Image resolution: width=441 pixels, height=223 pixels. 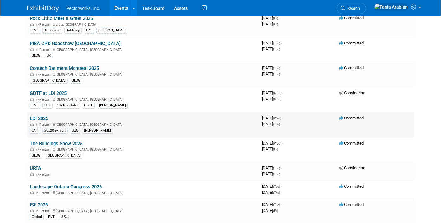 I want to click on a: The Buildings Show 2025, so click(x=56, y=143).